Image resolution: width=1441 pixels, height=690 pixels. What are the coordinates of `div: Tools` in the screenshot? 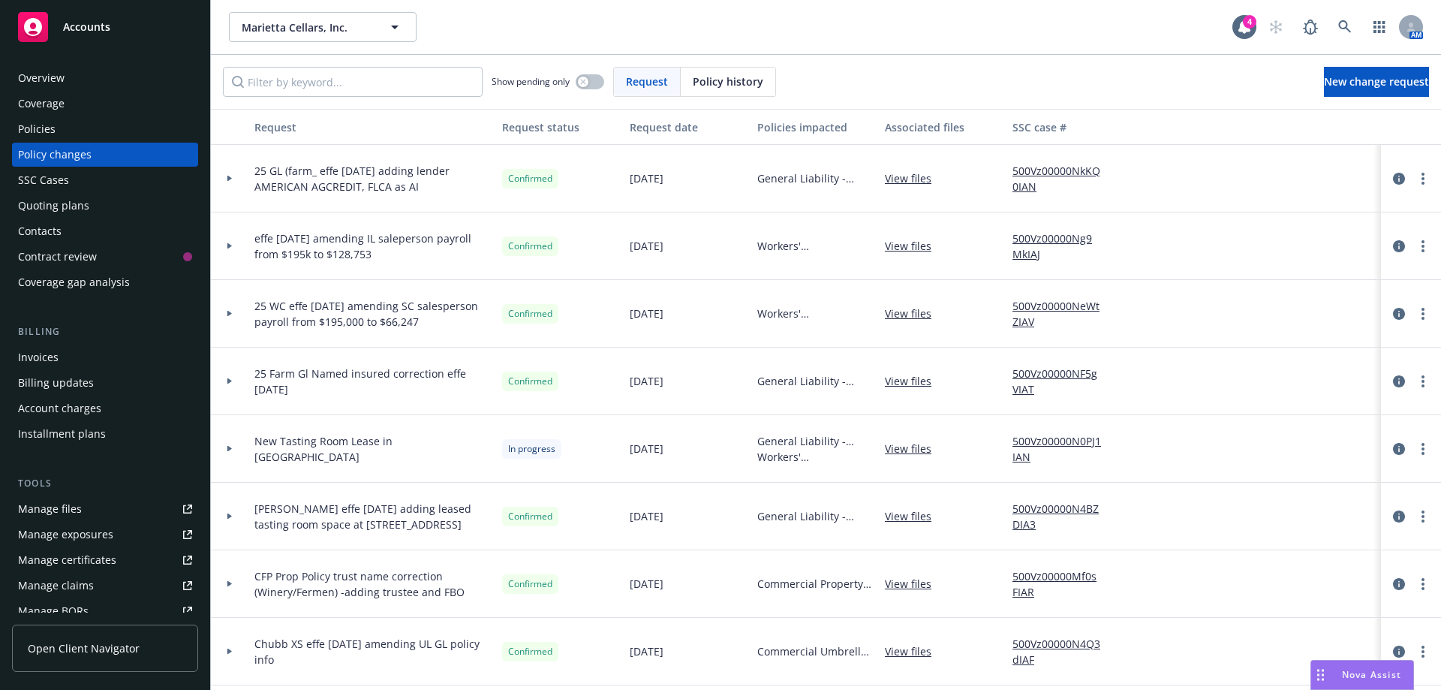 It's located at (105, 483).